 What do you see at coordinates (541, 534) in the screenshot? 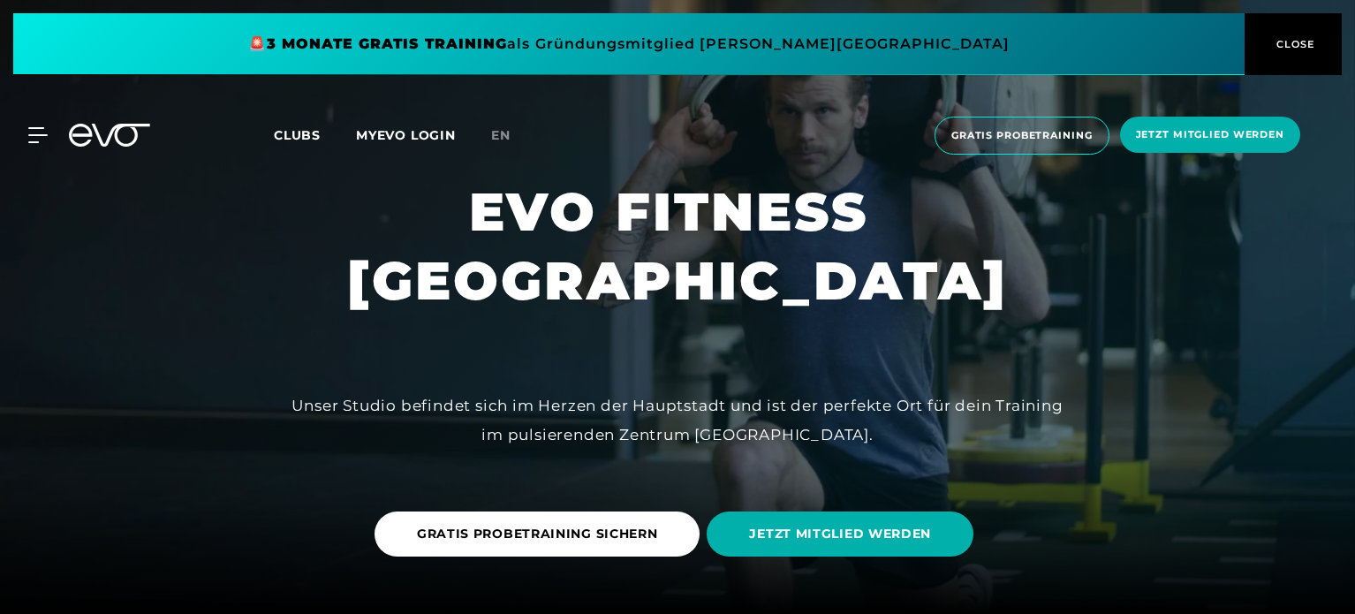
I see `a: GRATIS PROBETRAINING SICHERN` at bounding box center [541, 534].